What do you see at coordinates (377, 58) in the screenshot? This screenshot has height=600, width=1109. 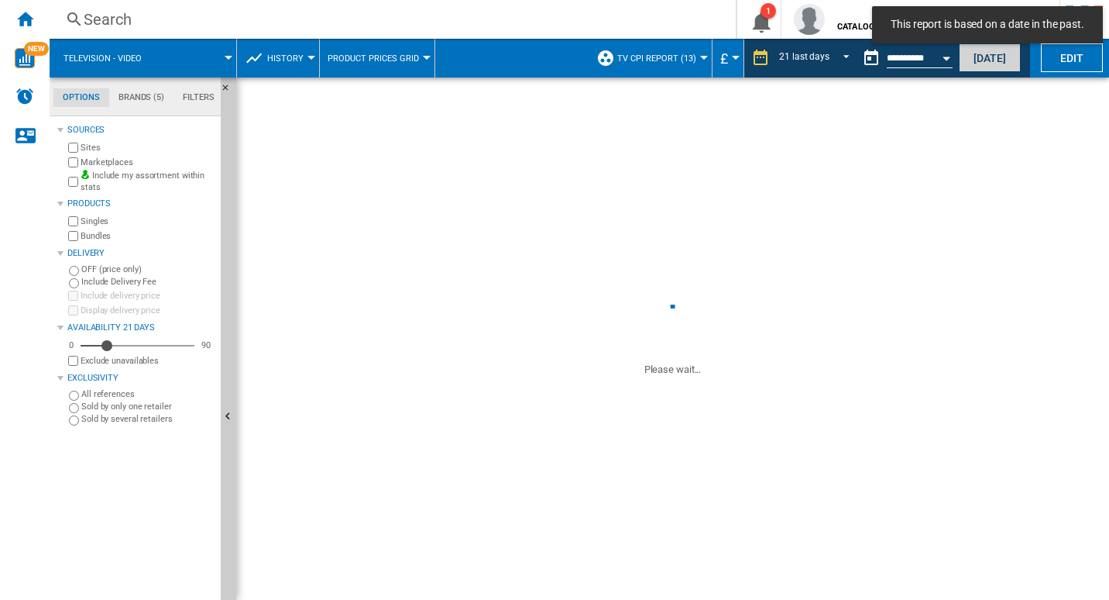 I see `button: Product prices grid` at bounding box center [377, 58].